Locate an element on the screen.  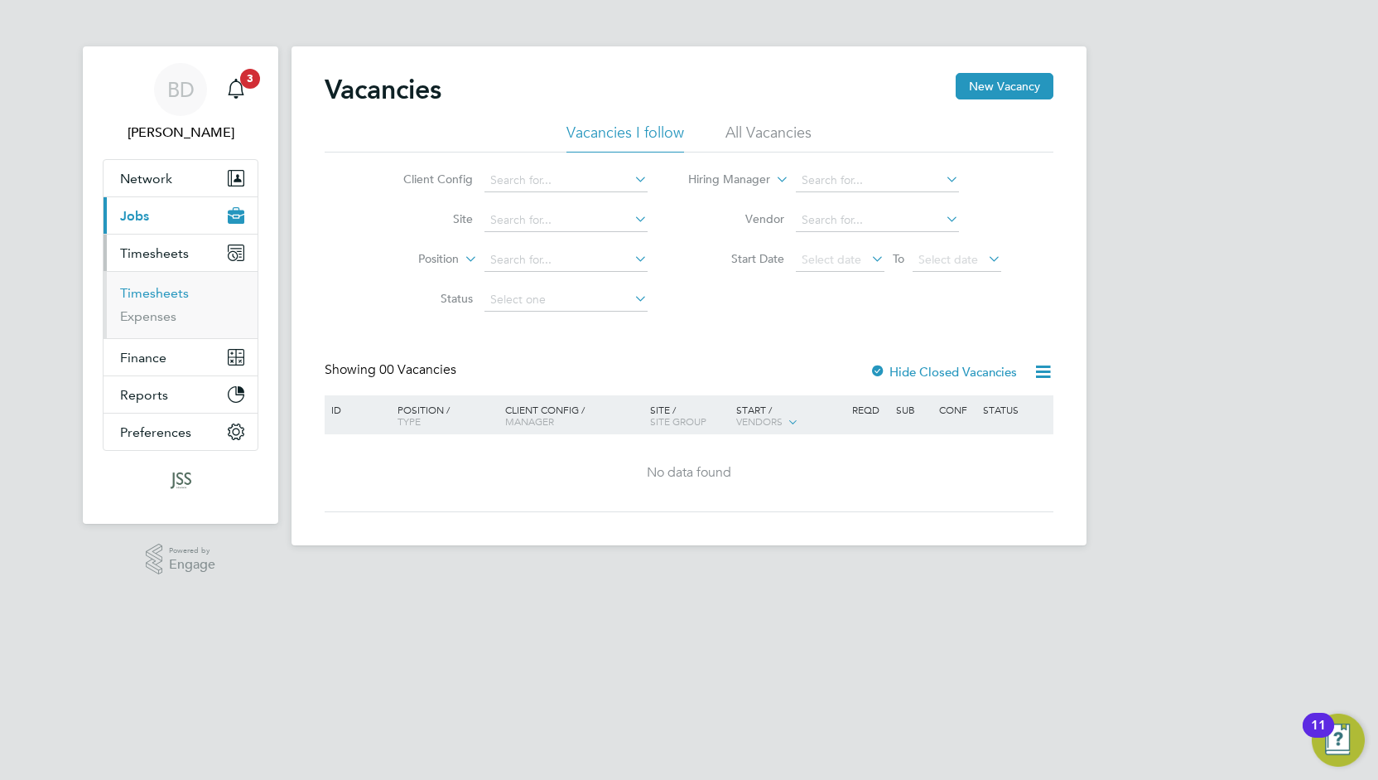
span: Preferences is located at coordinates (156, 432).